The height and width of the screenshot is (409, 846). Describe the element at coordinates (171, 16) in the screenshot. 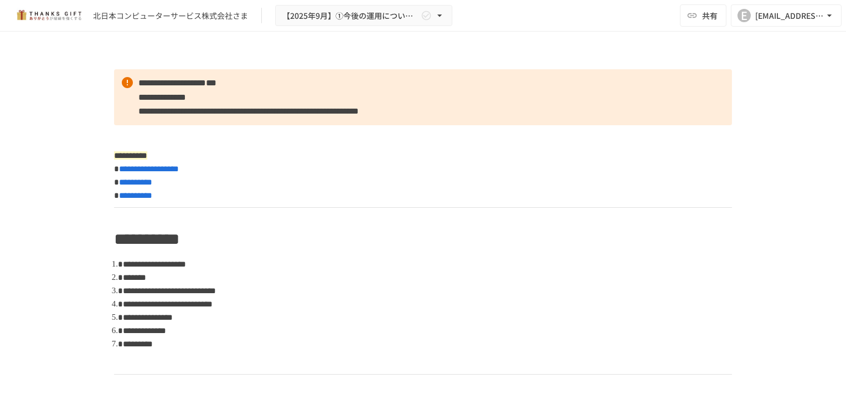

I see `div: 北日本コンピューターサービス株式会社さま` at that location.